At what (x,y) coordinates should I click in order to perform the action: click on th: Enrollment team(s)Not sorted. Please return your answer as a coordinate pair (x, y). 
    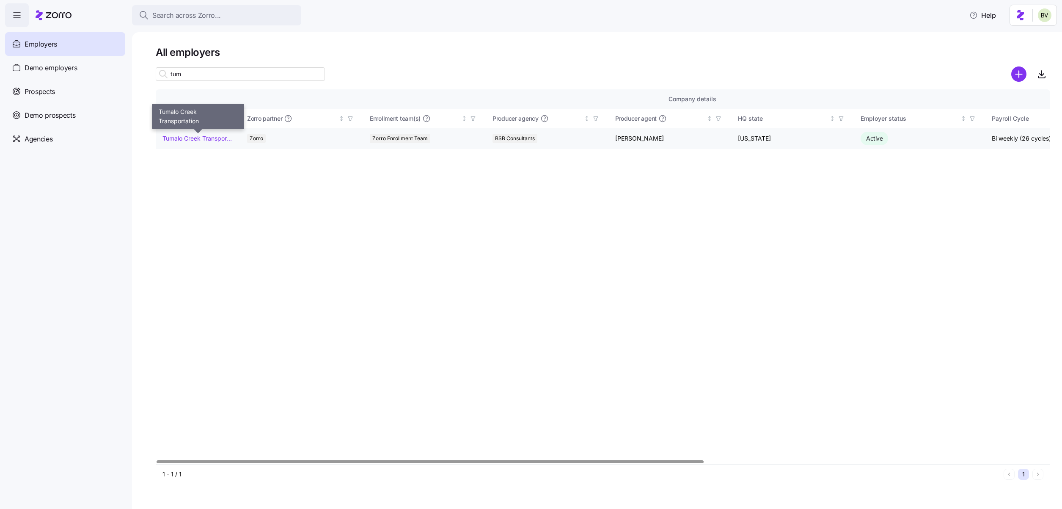
    Looking at the image, I should click on (424, 119).